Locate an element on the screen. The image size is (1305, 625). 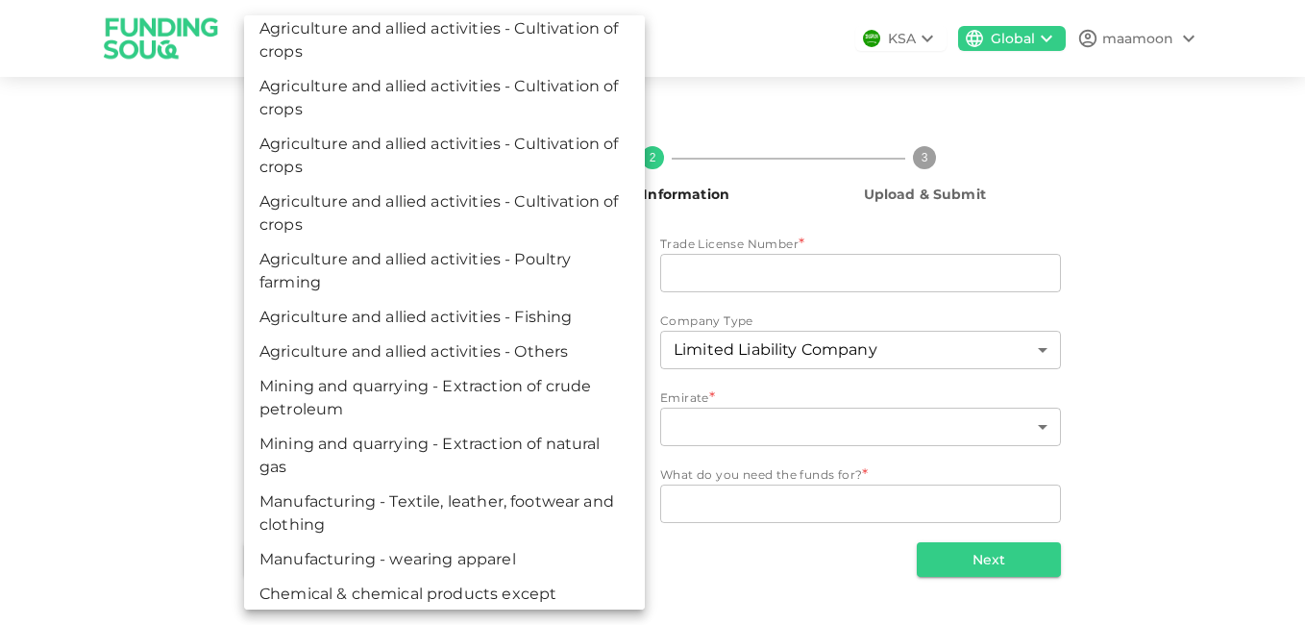
li: Mining and quarrying - Extraction of natural gas is located at coordinates (444, 456).